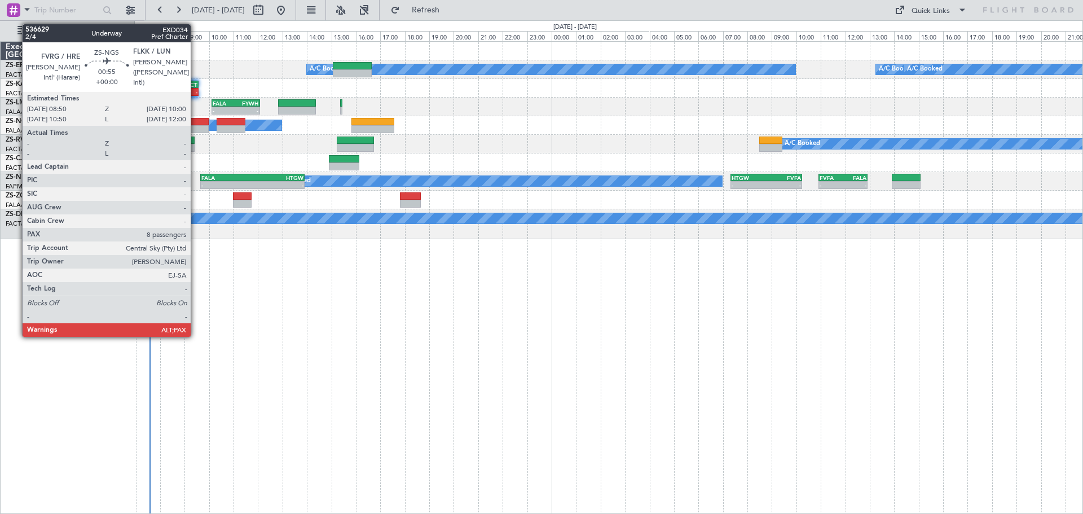 This screenshot has width=1083, height=514. I want to click on a: ZS-NMZPC12 NGX, so click(36, 177).